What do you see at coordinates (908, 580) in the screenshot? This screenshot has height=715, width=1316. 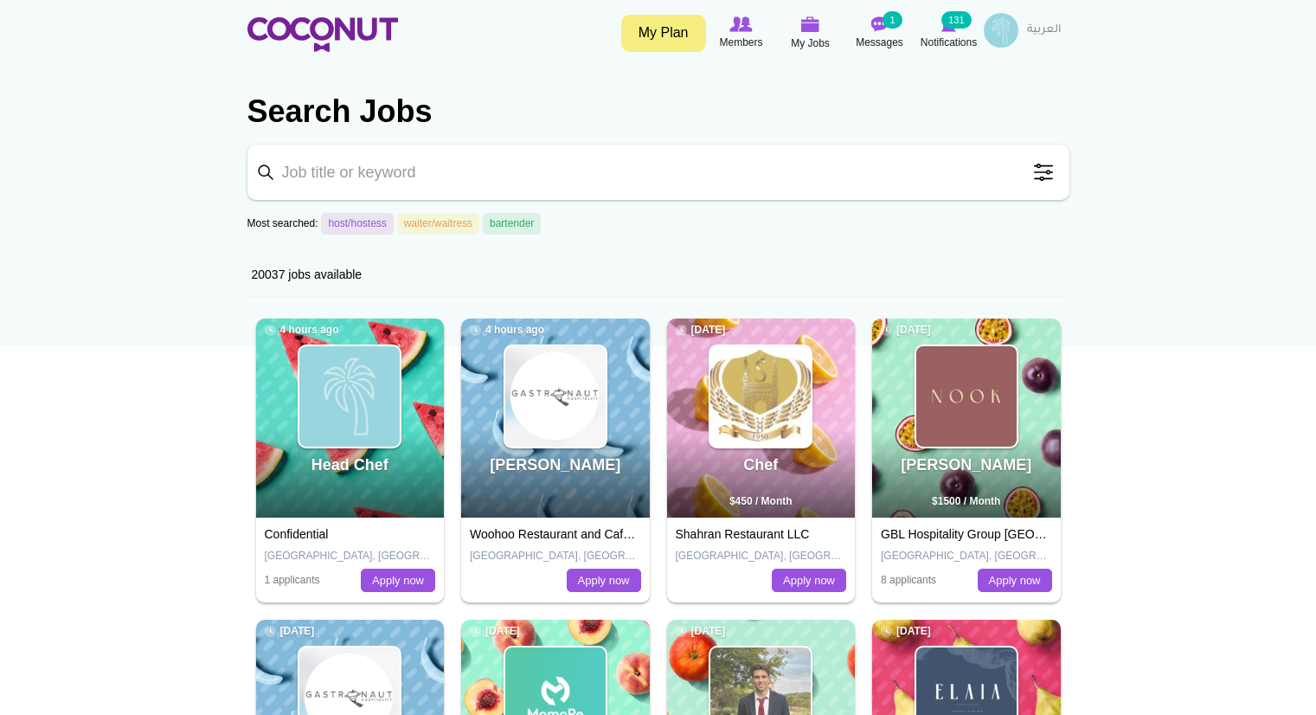 I see `span: 8 applicants` at bounding box center [908, 580].